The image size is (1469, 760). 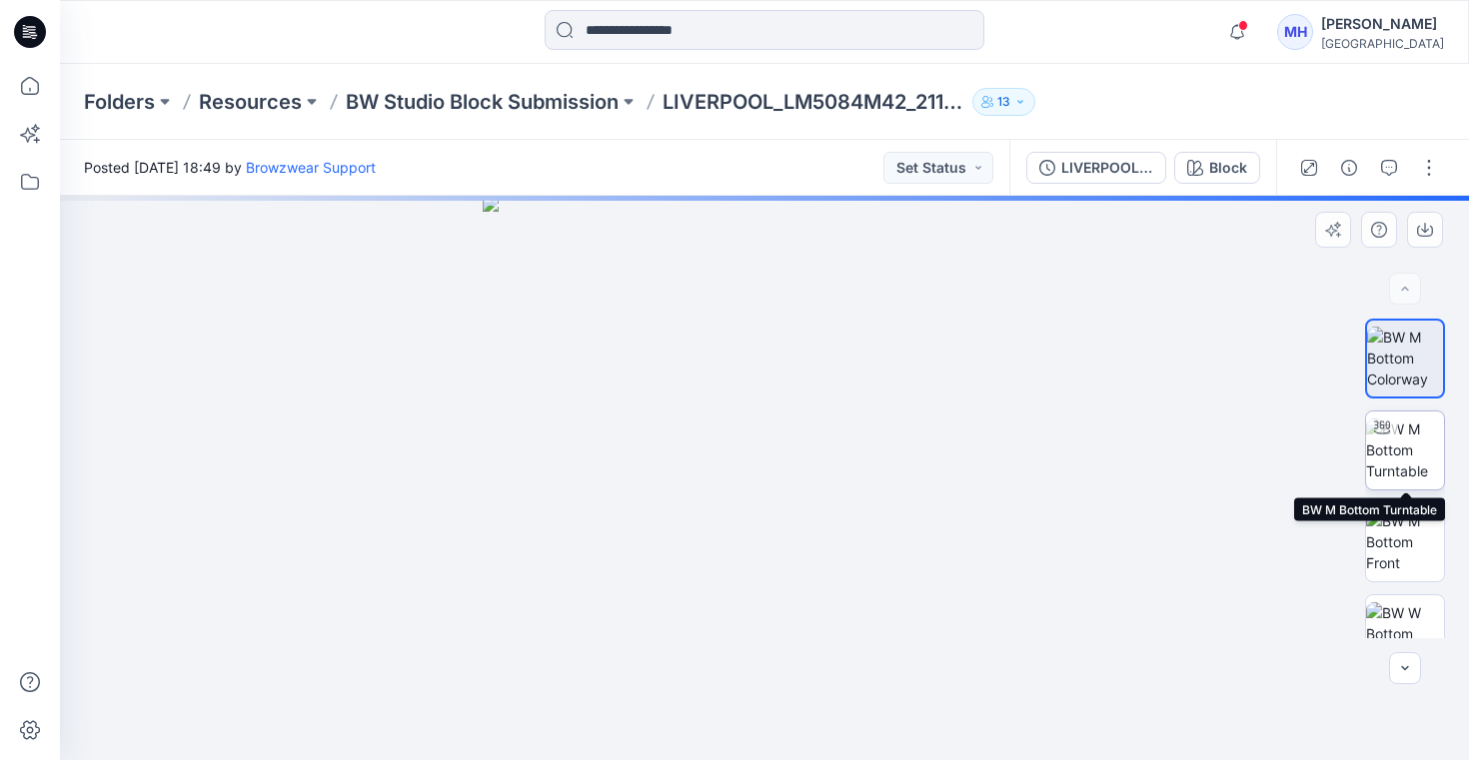 I want to click on a: Folders, so click(x=119, y=102).